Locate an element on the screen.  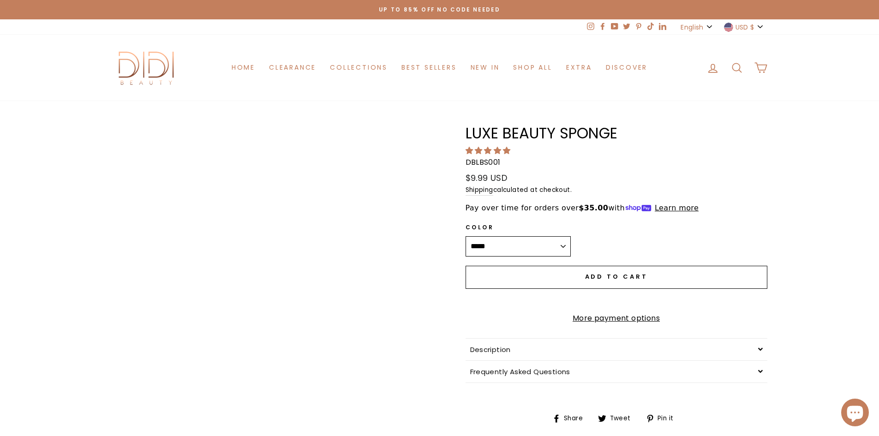
a: Shop All is located at coordinates (532, 67).